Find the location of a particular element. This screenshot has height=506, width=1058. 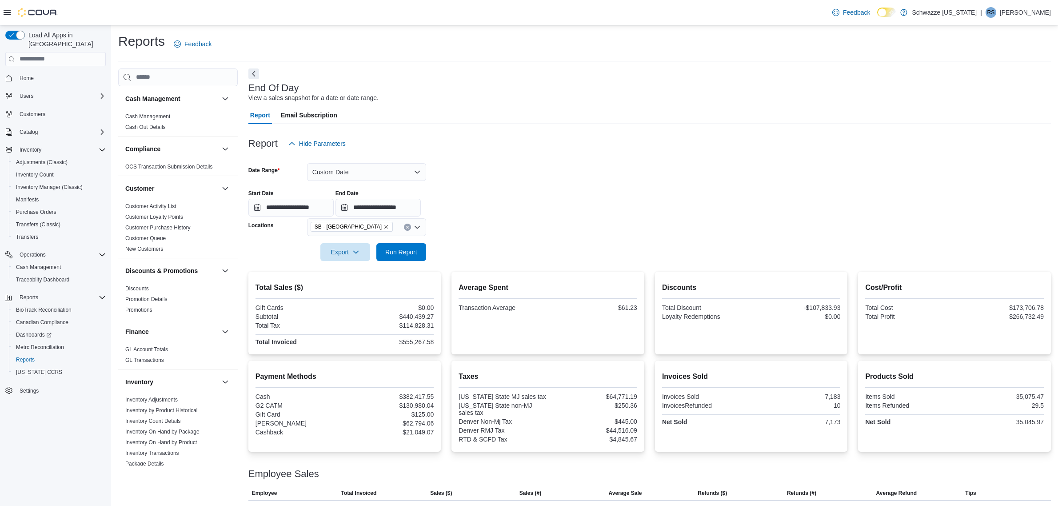

button: Cash Management is located at coordinates (59, 267).